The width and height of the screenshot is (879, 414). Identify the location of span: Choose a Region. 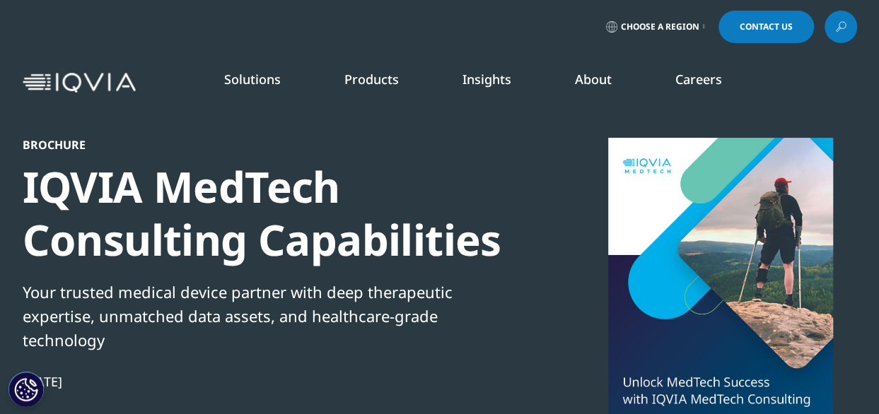
(660, 27).